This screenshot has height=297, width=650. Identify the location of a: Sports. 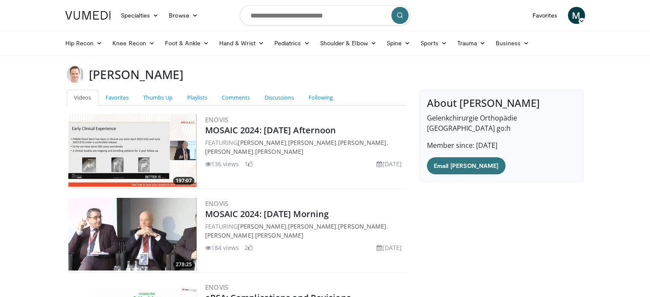
(434, 43).